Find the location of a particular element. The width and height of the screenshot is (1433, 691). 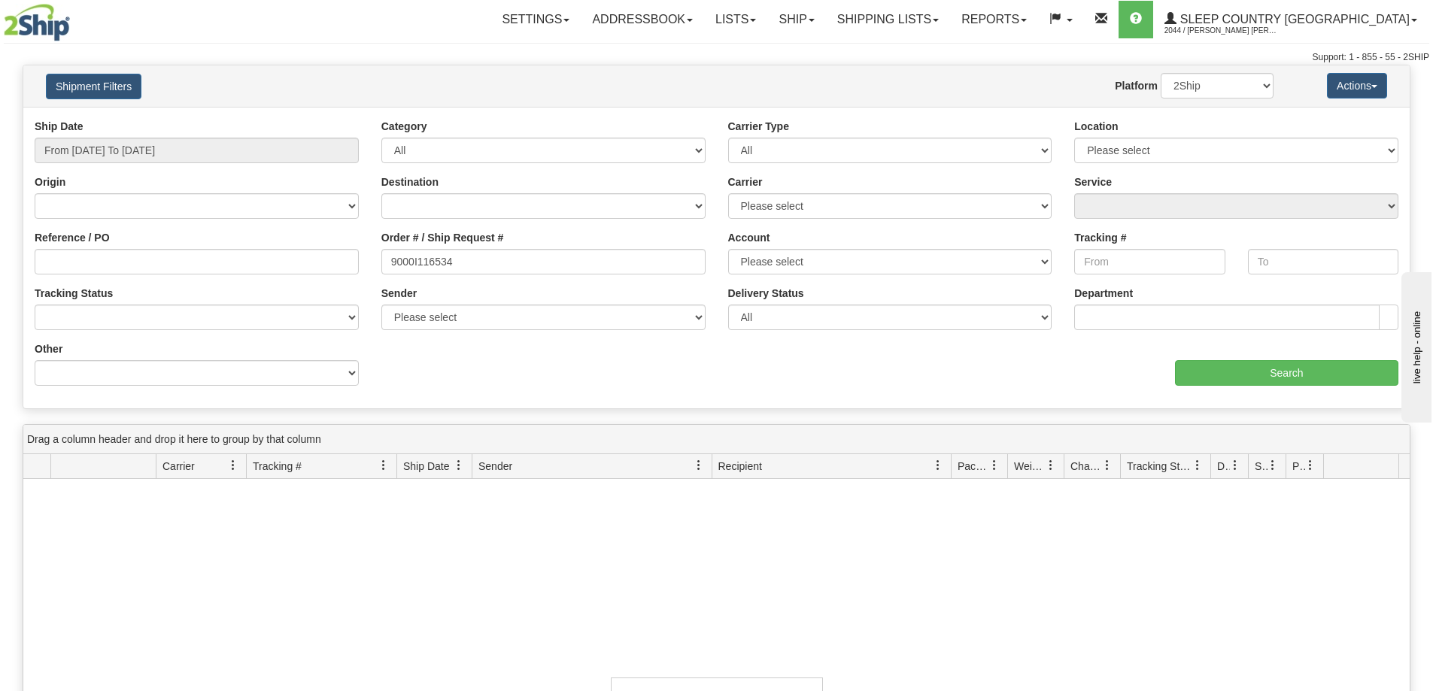

a: Packages filter column settings is located at coordinates (995, 466).